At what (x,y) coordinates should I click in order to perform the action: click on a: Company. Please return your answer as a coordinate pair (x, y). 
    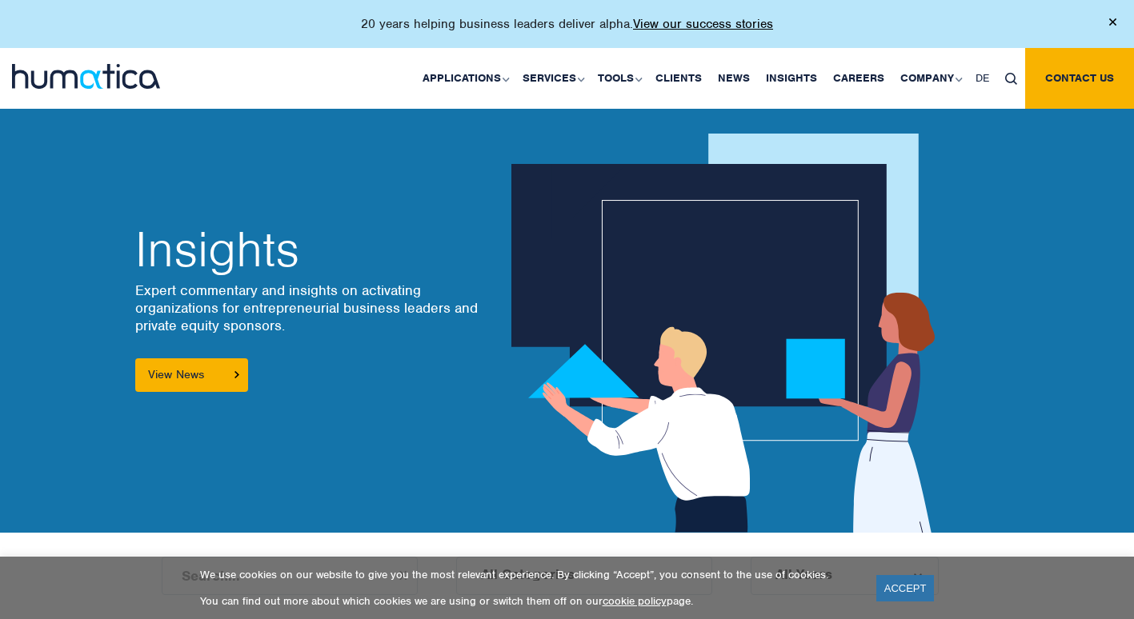
    Looking at the image, I should click on (930, 78).